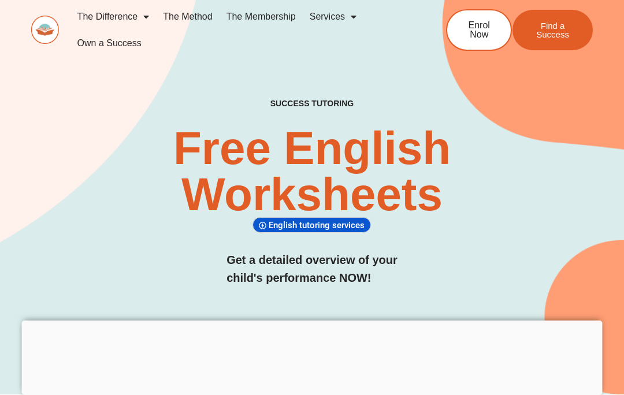 This screenshot has width=624, height=395. What do you see at coordinates (242, 30) in the screenshot?
I see `nav: Menu` at bounding box center [242, 30].